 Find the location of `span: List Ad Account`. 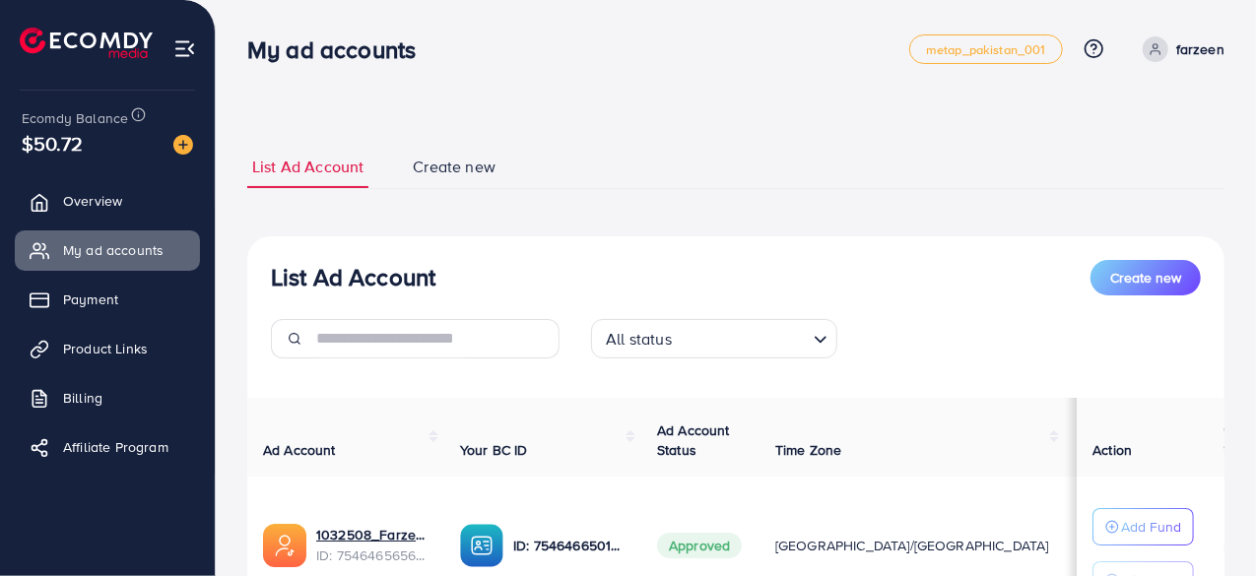

span: List Ad Account is located at coordinates (307, 166).